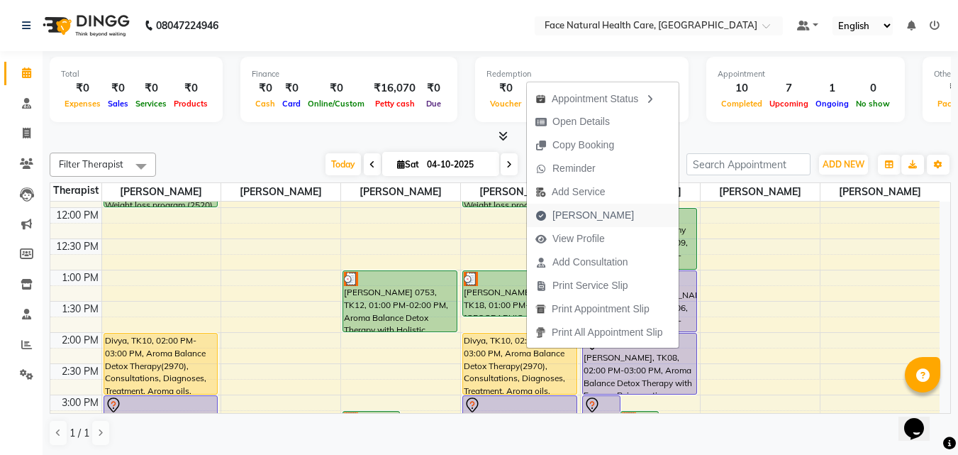 The width and height of the screenshot is (958, 455). Describe the element at coordinates (873, 104) in the screenshot. I see `span: No show` at that location.